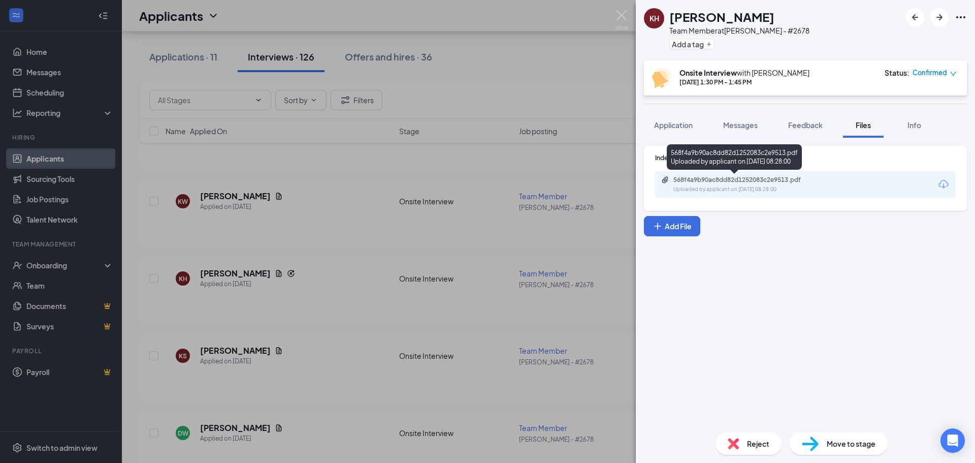  Describe the element at coordinates (851, 443) in the screenshot. I see `span: Move to stage` at that location.